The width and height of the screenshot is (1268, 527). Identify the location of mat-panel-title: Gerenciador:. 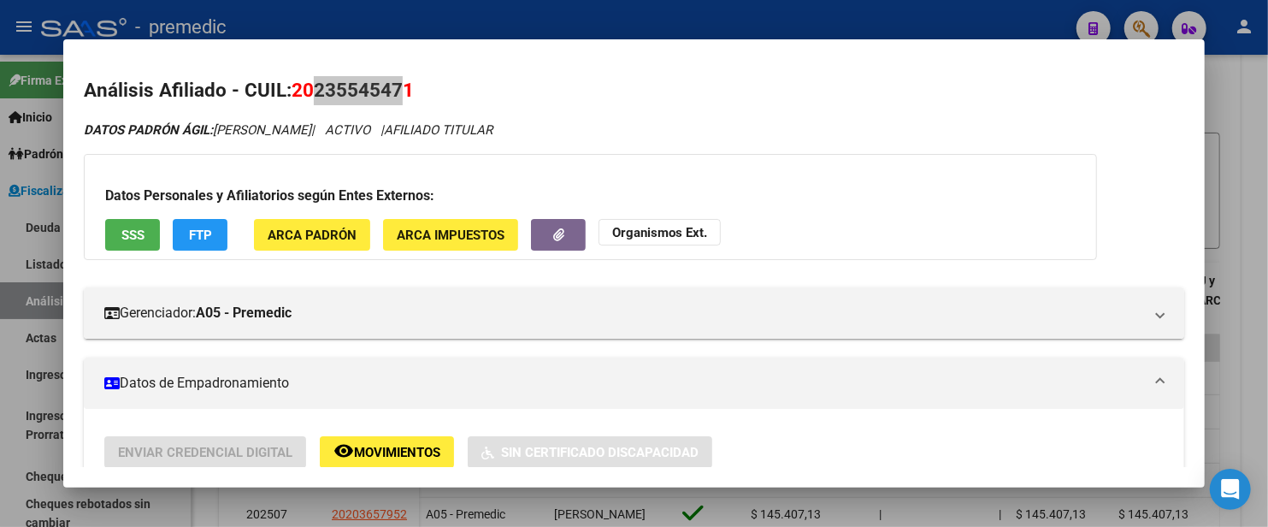
(623, 313).